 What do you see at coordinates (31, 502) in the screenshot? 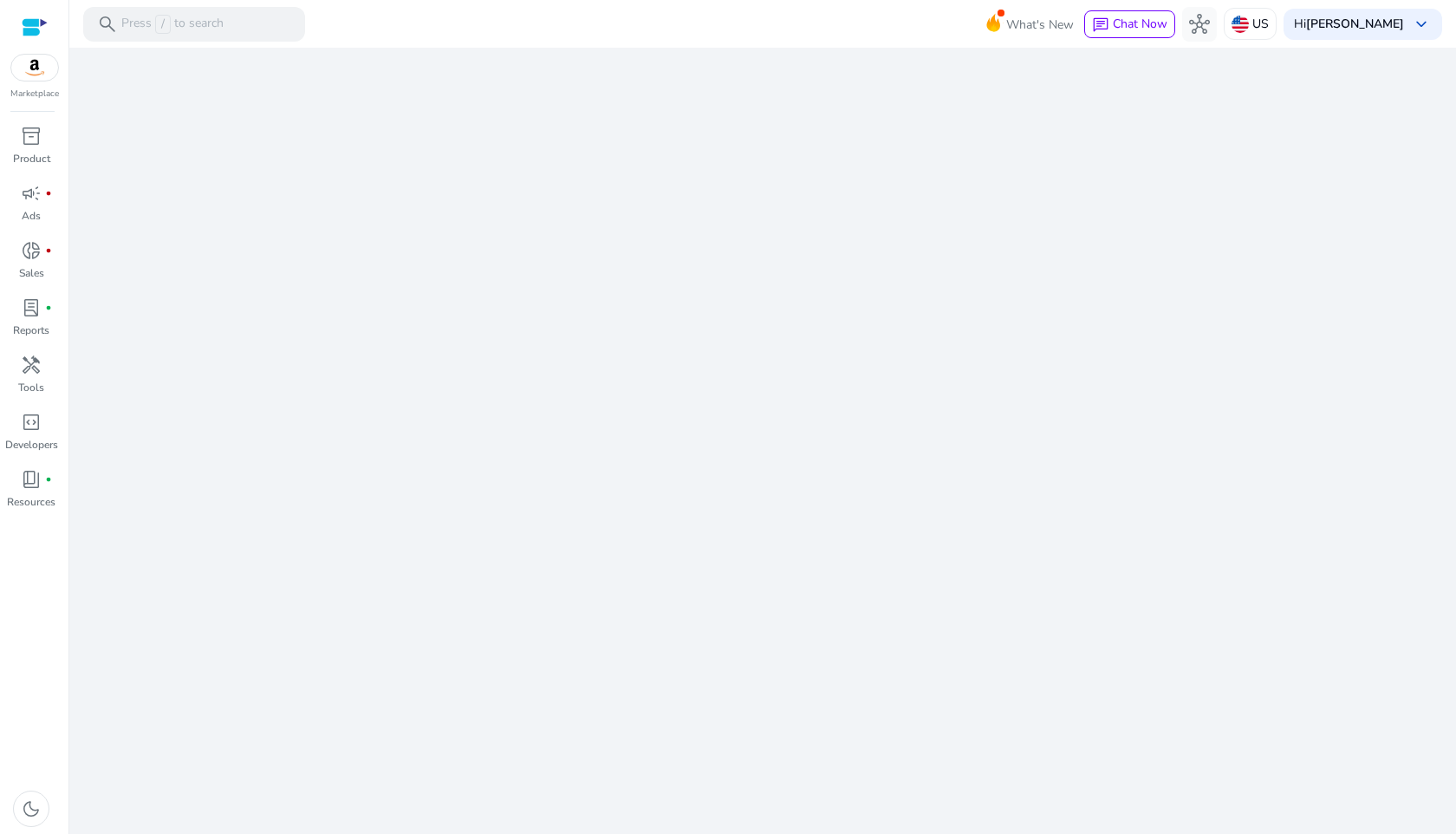
I see `p: Resources` at bounding box center [31, 502].